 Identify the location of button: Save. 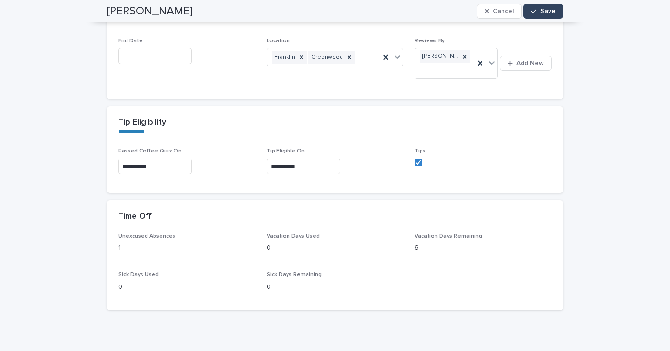
(543, 11).